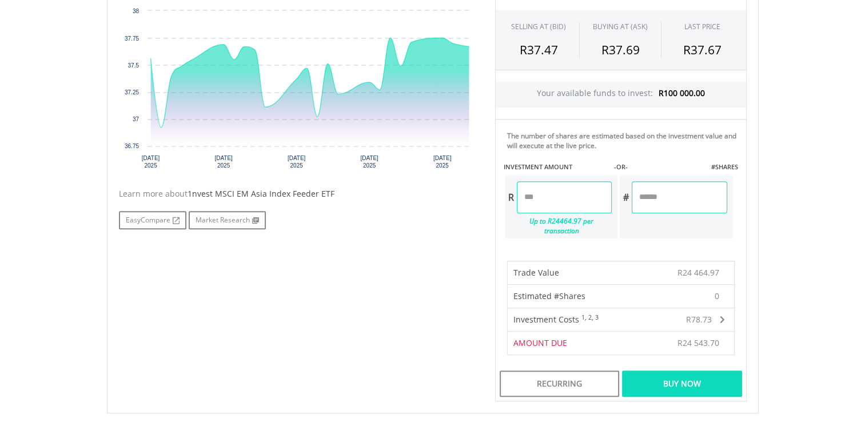 This screenshot has width=865, height=422. I want to click on svg: Interactive chart, so click(298, 91).